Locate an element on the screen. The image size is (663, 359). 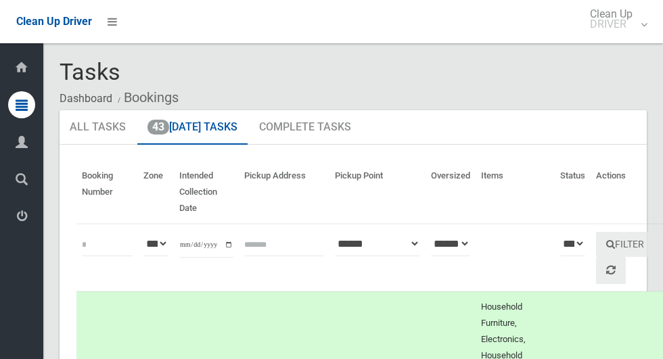
span: Tasks is located at coordinates (90, 72).